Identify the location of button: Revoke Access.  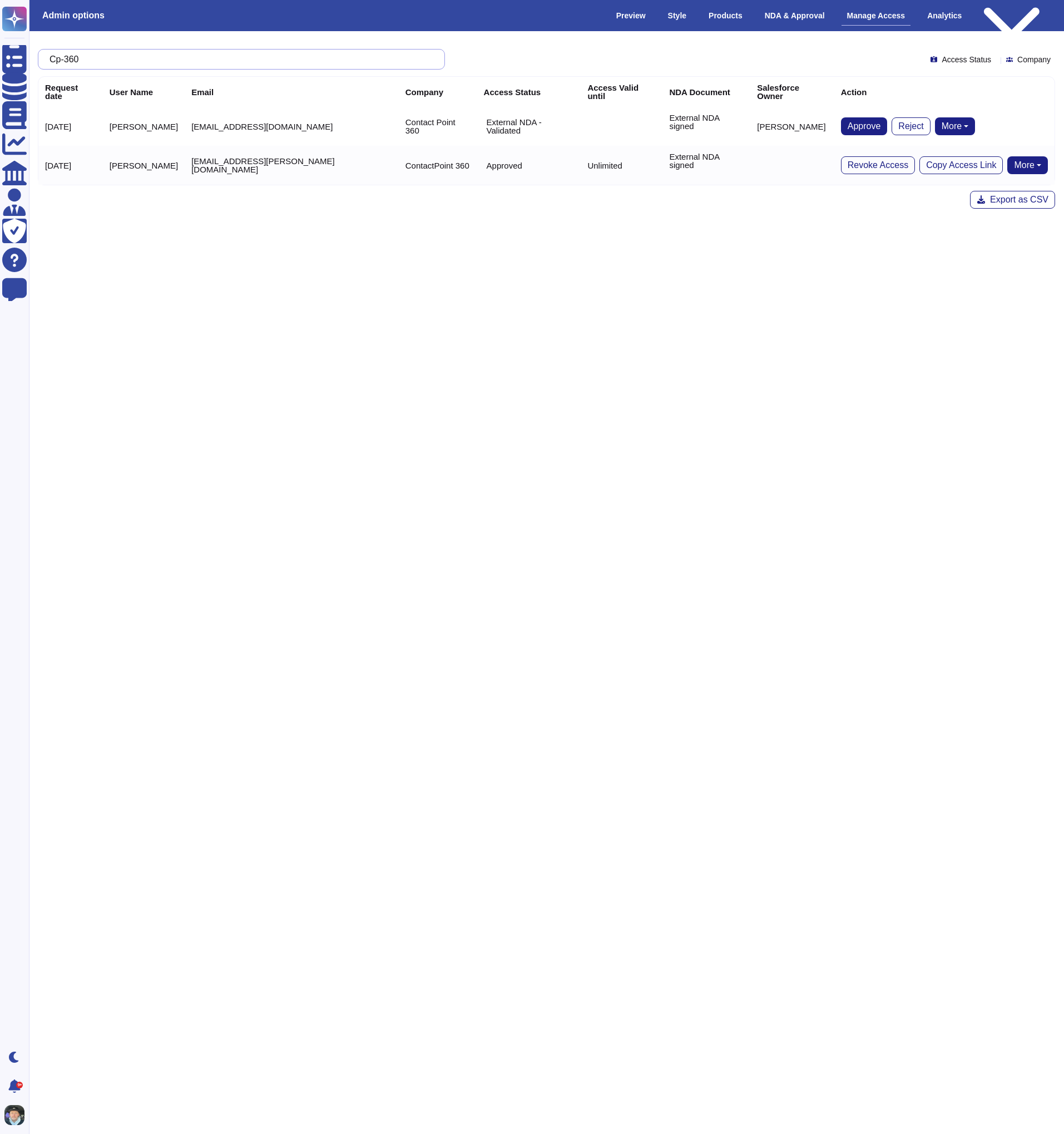
(878, 165).